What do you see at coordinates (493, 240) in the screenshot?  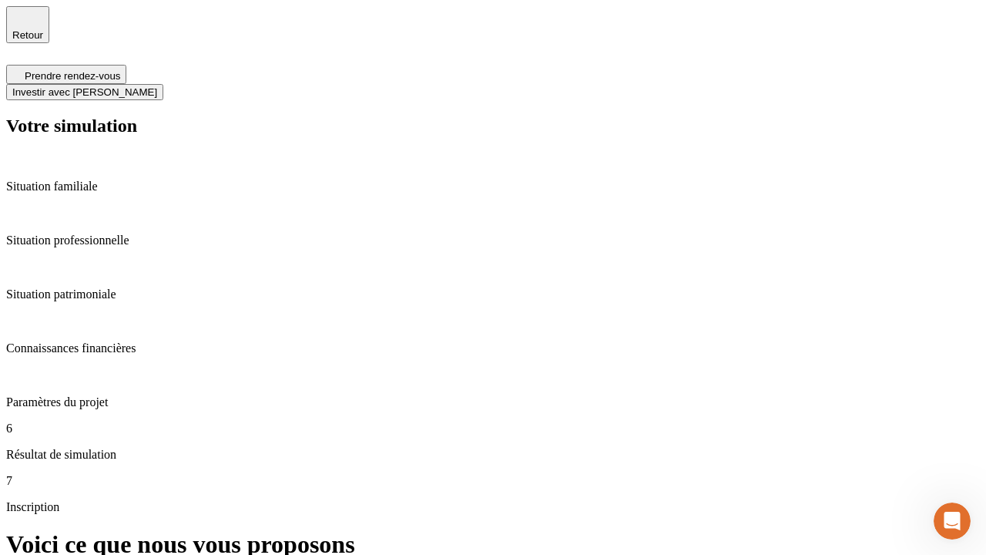 I see `p: Situation professionnelle` at bounding box center [493, 240].